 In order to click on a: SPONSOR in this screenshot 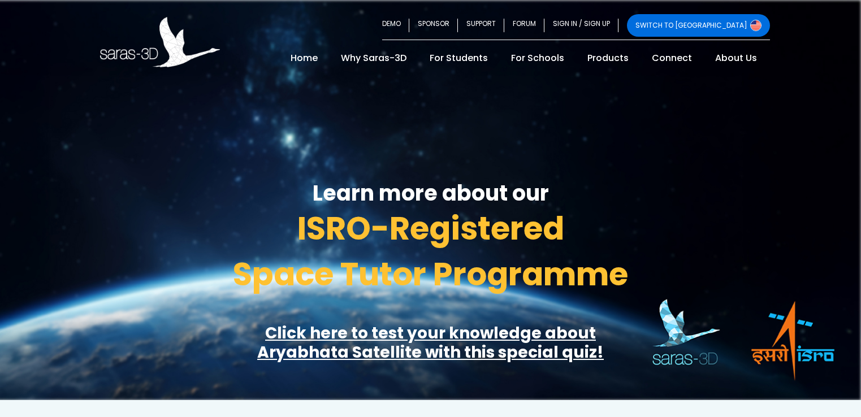, I will do `click(434, 25)`.